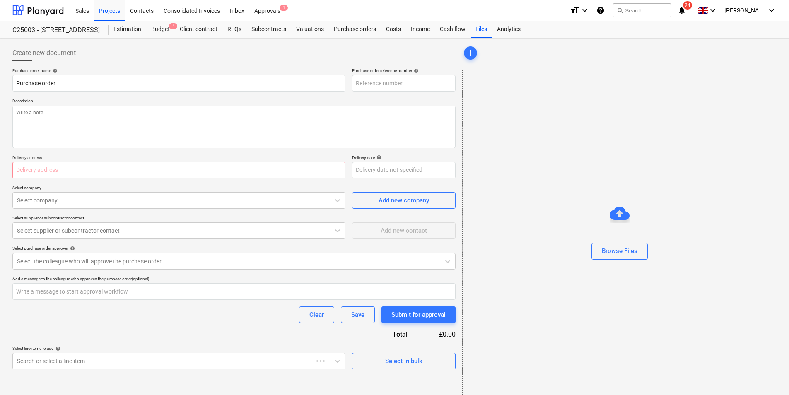 The height and width of the screenshot is (395, 789). I want to click on a: Files, so click(481, 29).